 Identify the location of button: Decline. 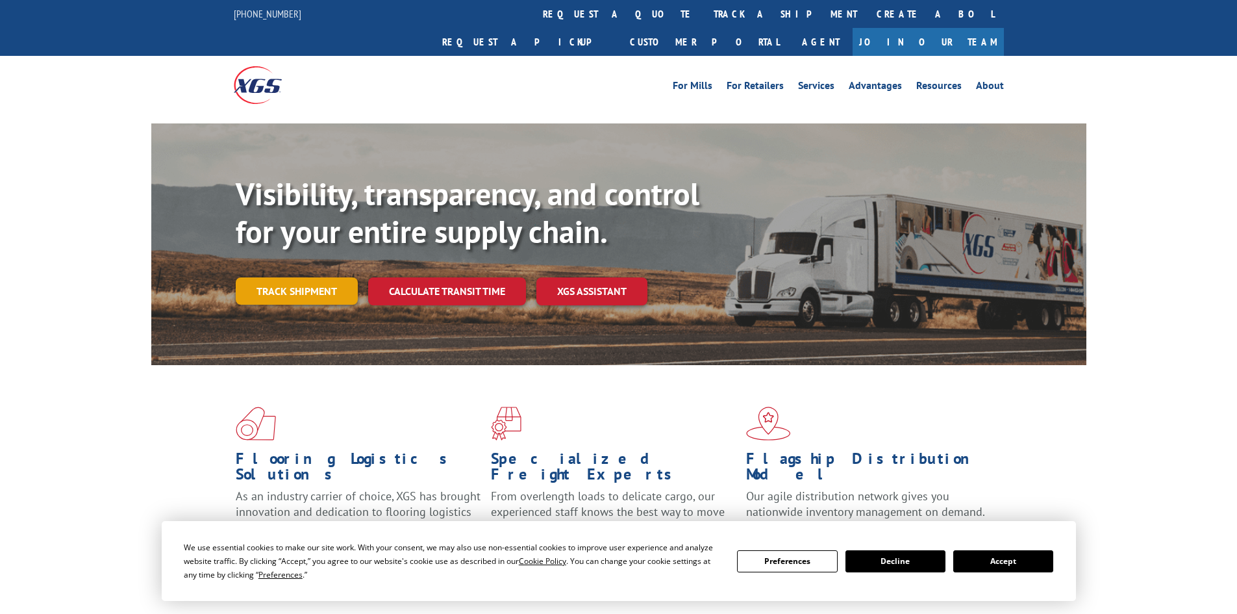
(896, 561).